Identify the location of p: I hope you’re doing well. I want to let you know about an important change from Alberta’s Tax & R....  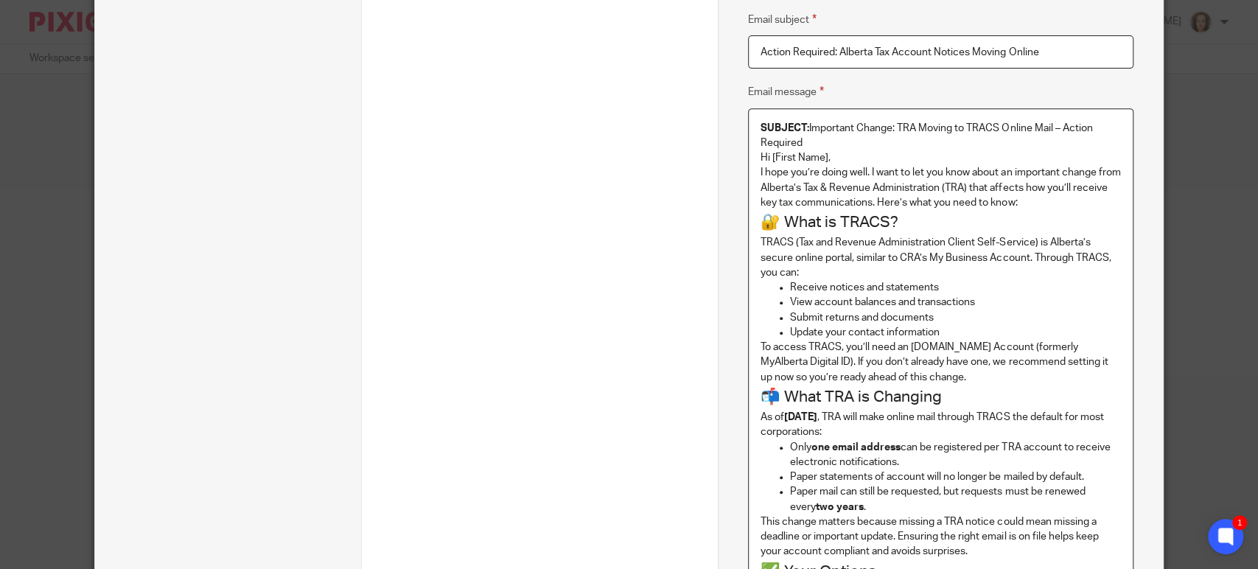
(940, 187).